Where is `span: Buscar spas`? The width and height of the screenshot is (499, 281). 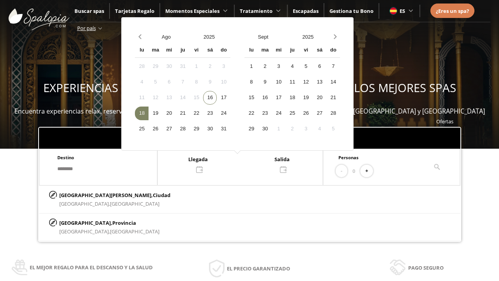 span: Buscar spas is located at coordinates (89, 11).